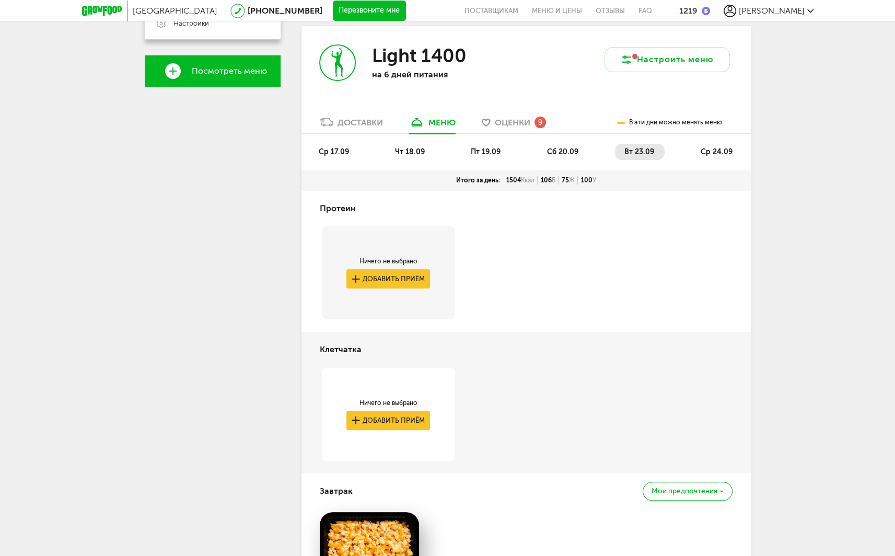 Image resolution: width=895 pixels, height=556 pixels. Describe the element at coordinates (440, 74) in the screenshot. I see `p: на 6 дней питания` at that location.